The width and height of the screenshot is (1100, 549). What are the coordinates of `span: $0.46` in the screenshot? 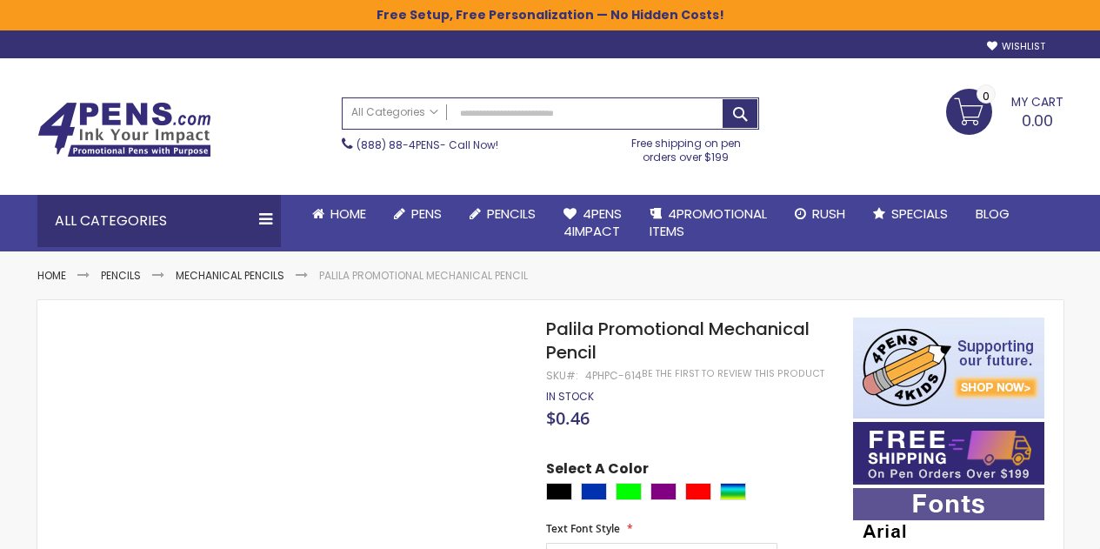 It's located at (568, 417).